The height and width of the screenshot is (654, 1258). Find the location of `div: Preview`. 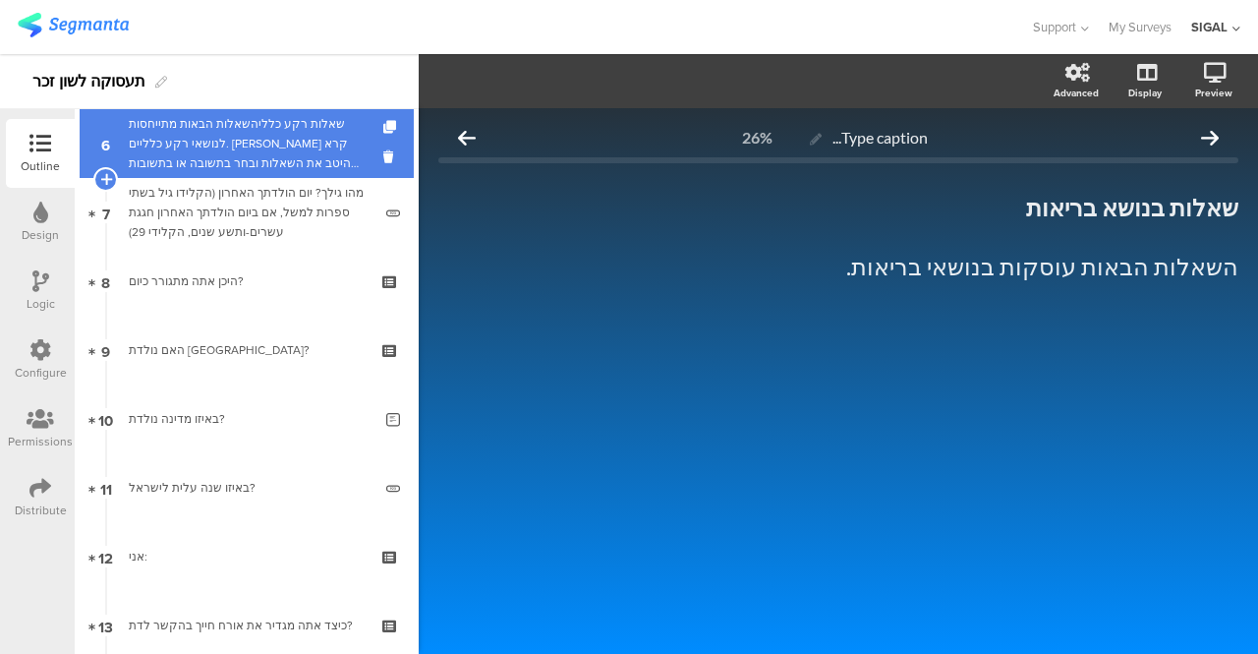

div: Preview is located at coordinates (1214, 92).